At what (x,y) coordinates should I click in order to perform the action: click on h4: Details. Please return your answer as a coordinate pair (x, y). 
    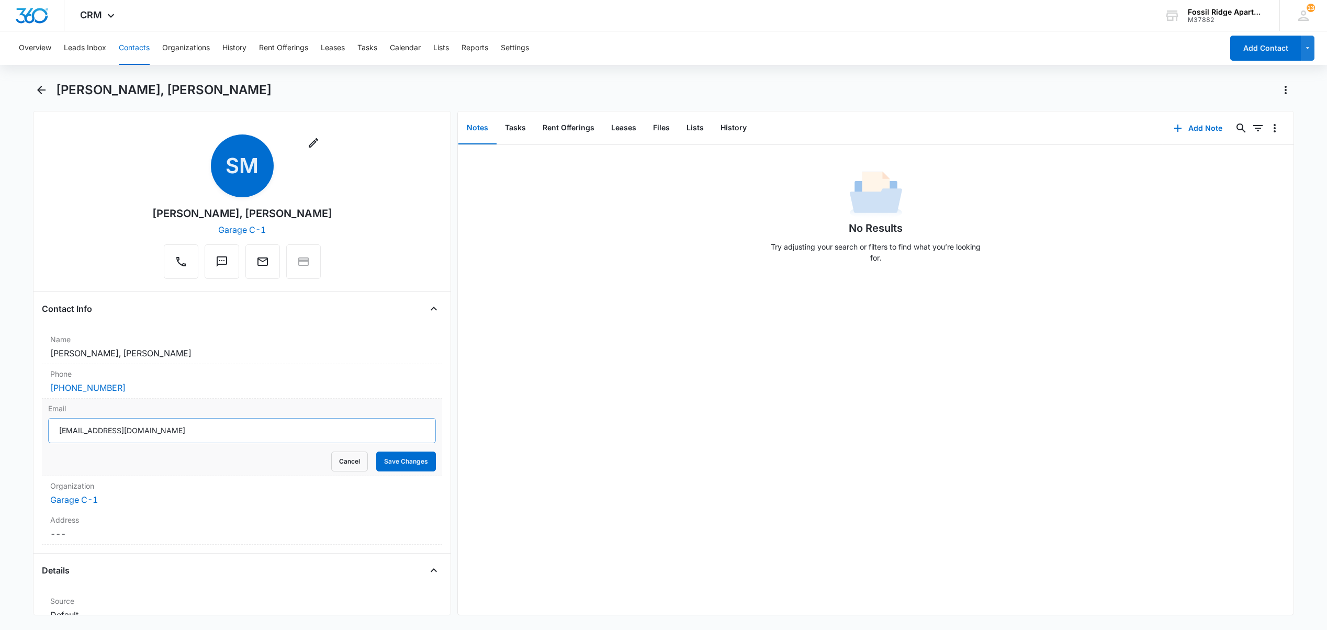
    Looking at the image, I should click on (55, 570).